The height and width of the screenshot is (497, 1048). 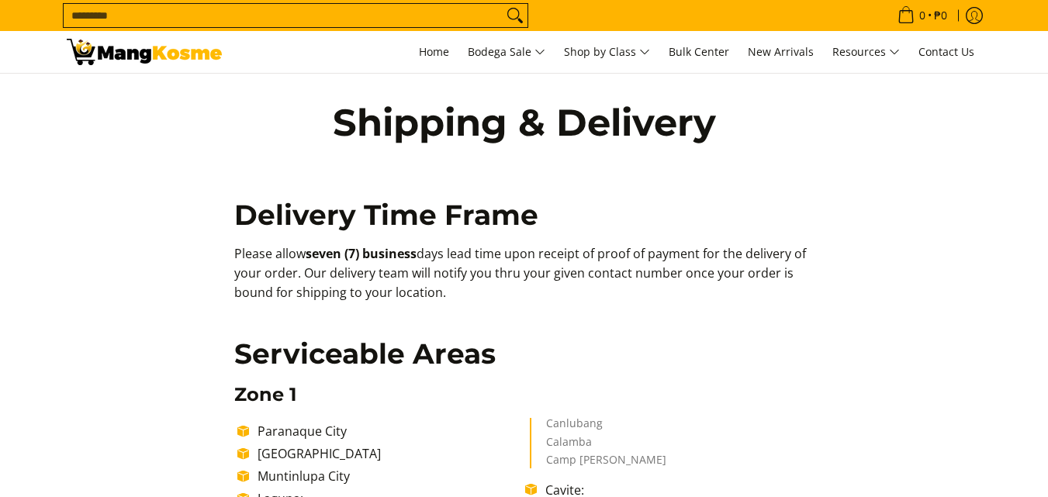 I want to click on a: Resources, so click(x=866, y=52).